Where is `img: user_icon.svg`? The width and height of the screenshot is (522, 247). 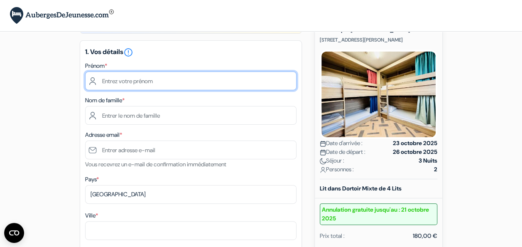 img: user_icon.svg is located at coordinates (322, 169).